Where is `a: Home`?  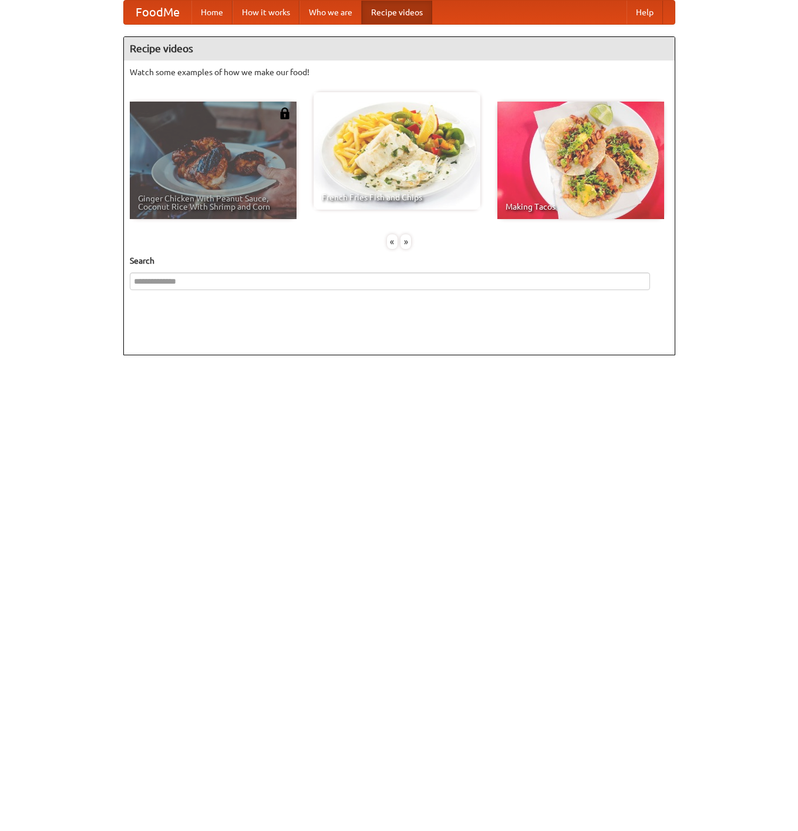
a: Home is located at coordinates (212, 12).